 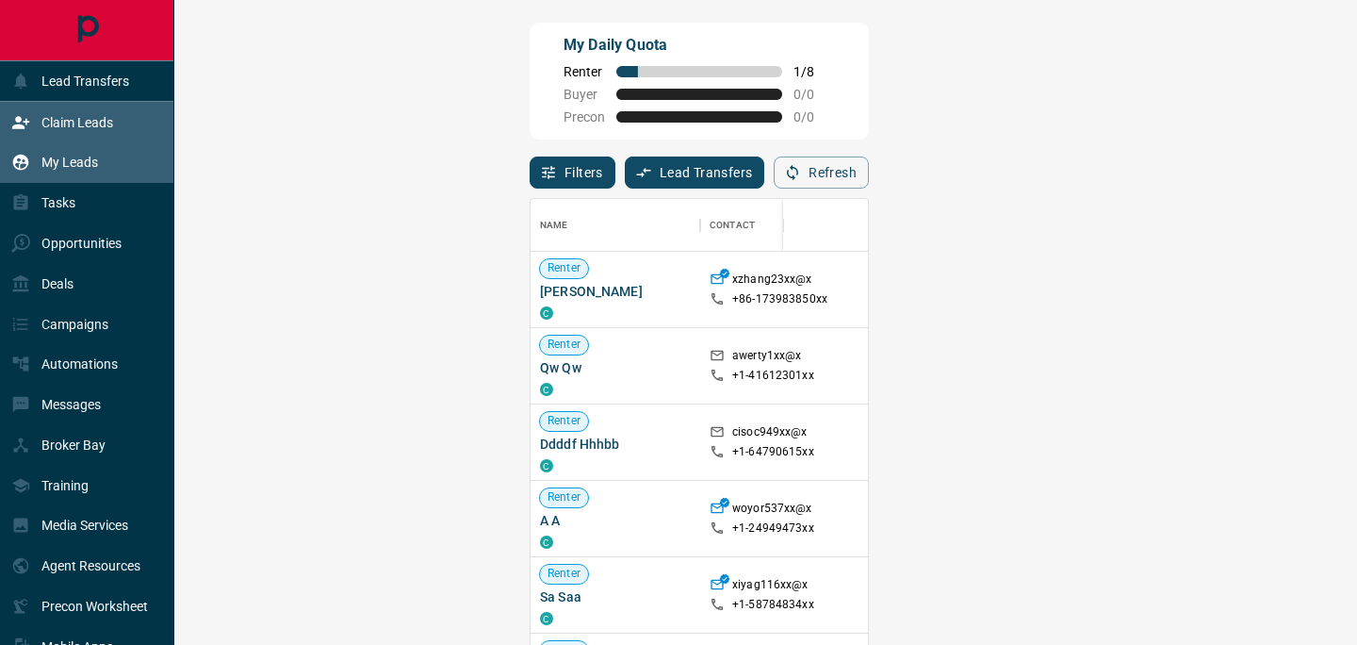 I want to click on button: Filters, so click(x=572, y=172).